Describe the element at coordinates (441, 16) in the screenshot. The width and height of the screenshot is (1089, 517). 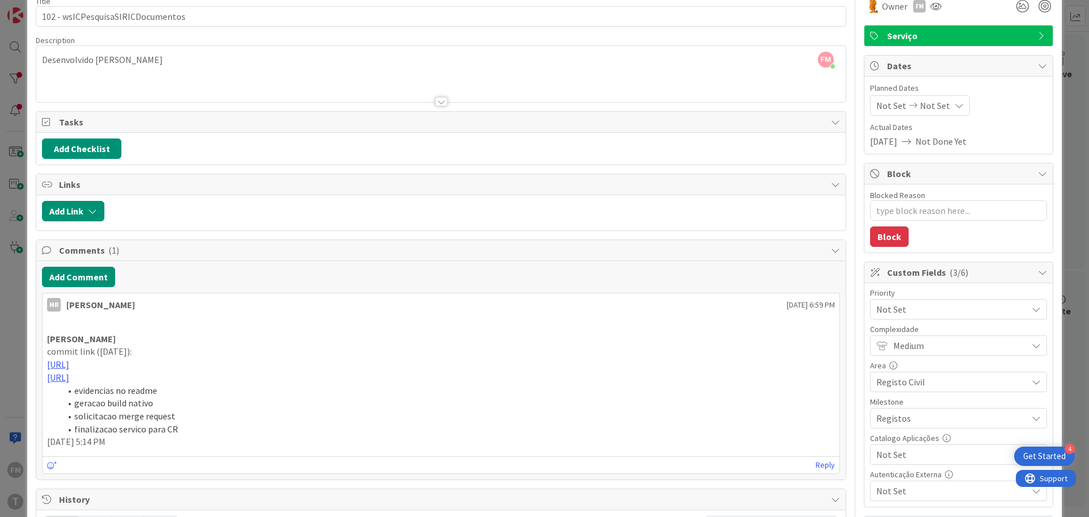
I see `input: type card name here...` at that location.